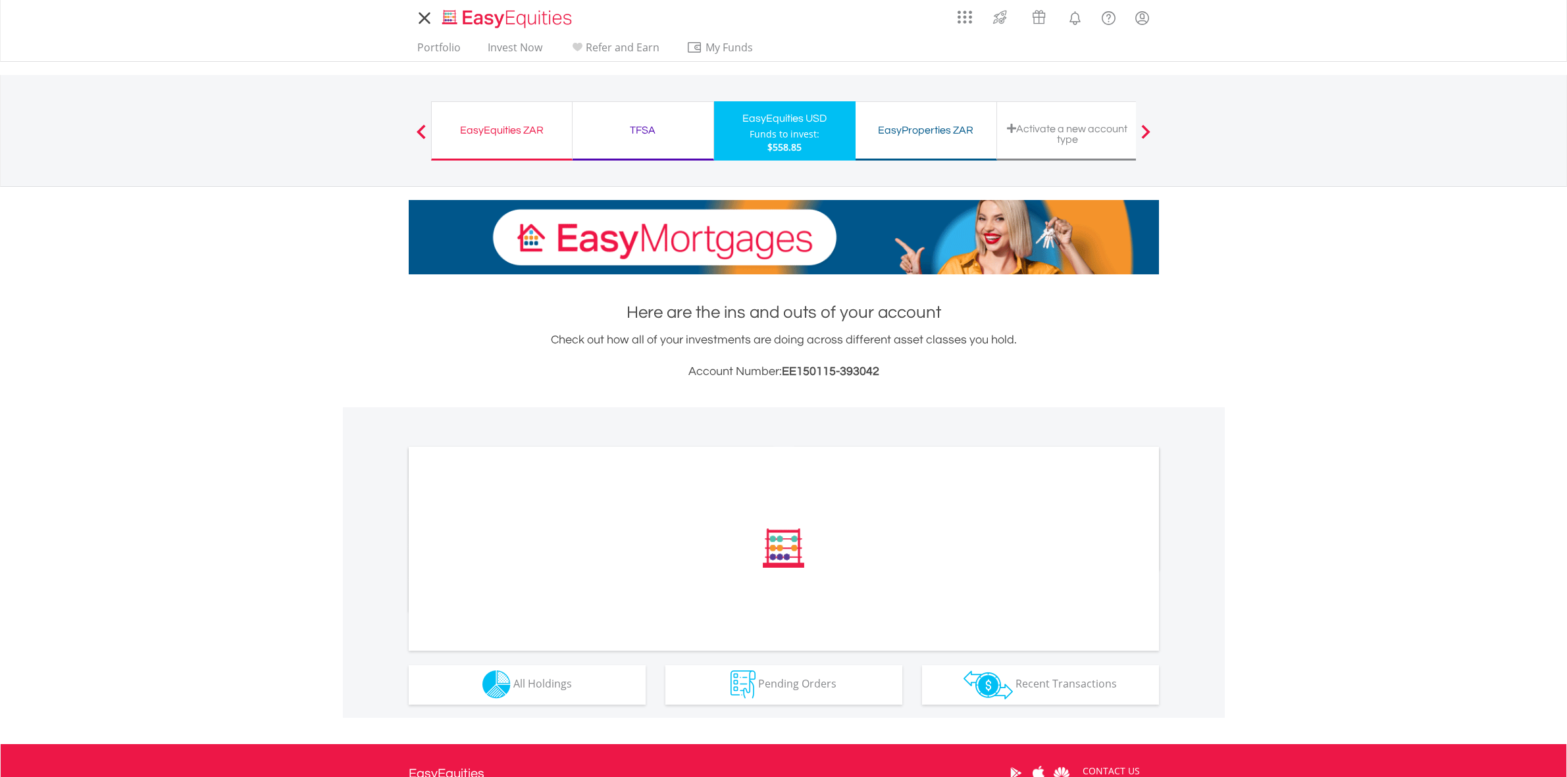 The image size is (1567, 777). Describe the element at coordinates (1142, 18) in the screenshot. I see `a: My Profile` at that location.